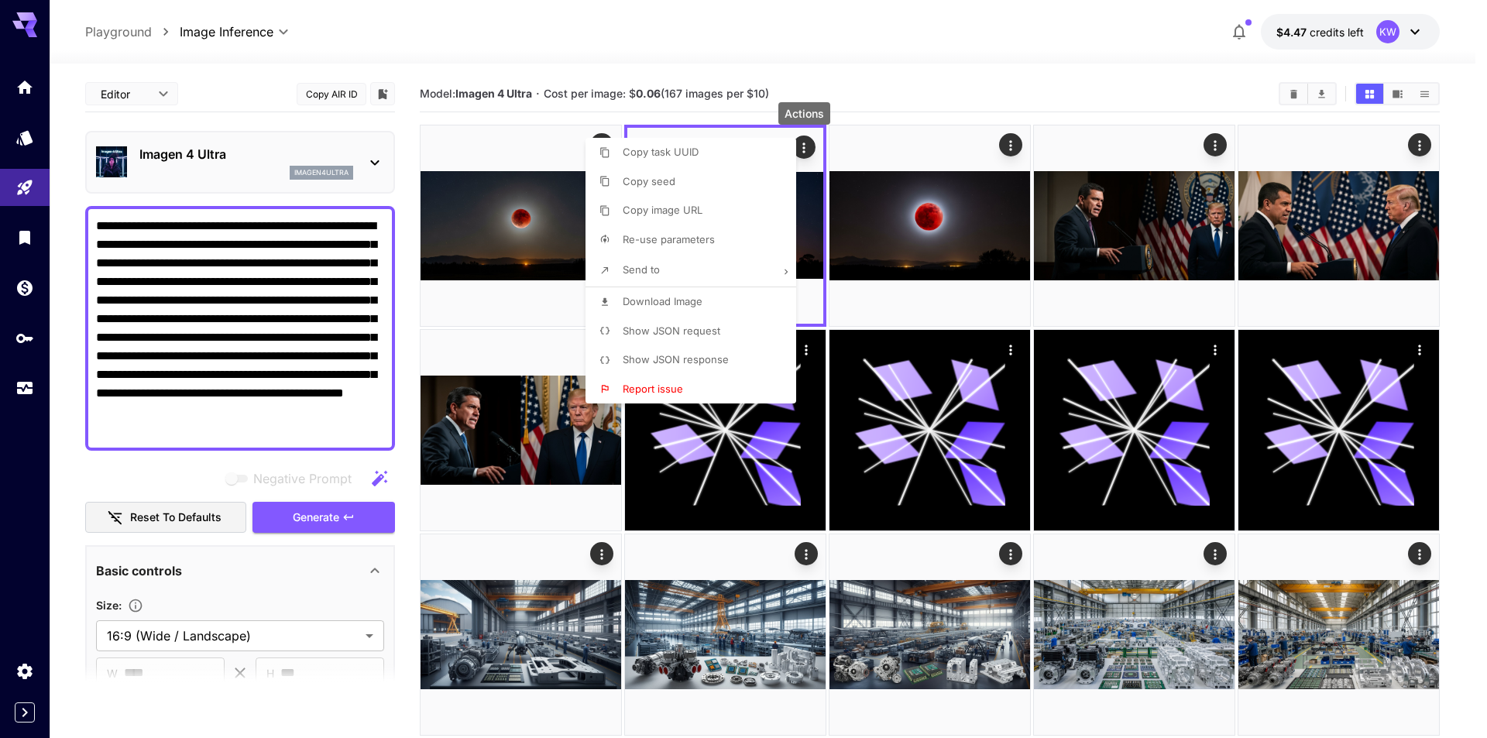  Describe the element at coordinates (671, 331) in the screenshot. I see `span: Show JSON request` at that location.